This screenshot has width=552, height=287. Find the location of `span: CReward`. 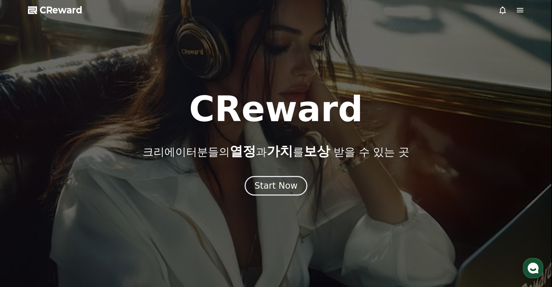

span: CReward is located at coordinates (61, 10).